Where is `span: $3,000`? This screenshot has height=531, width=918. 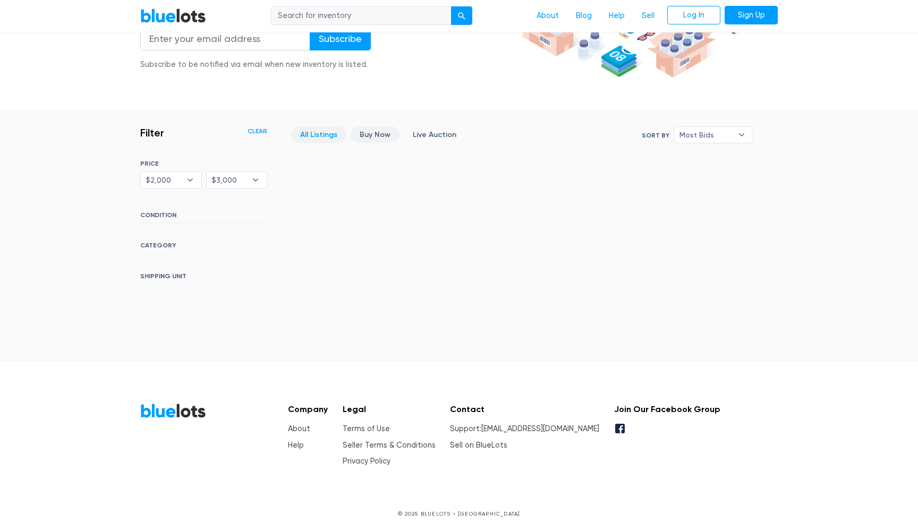
span: $3,000 is located at coordinates (230, 180).